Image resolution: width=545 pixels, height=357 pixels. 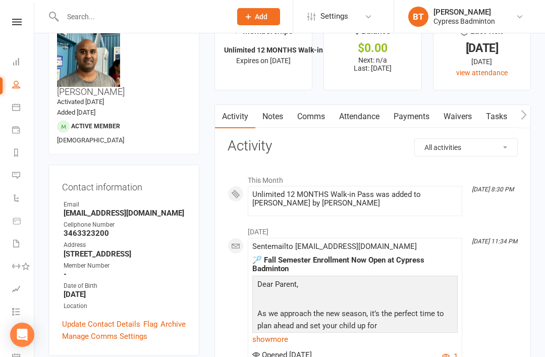 What do you see at coordinates (372, 178) in the screenshot?
I see `li: This Month` at bounding box center [372, 178].